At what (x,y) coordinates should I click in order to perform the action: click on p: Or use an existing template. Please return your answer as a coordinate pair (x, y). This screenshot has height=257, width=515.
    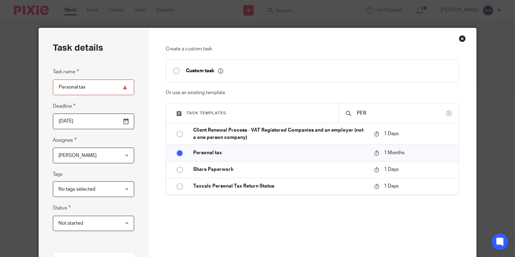
    Looking at the image, I should click on (312, 93).